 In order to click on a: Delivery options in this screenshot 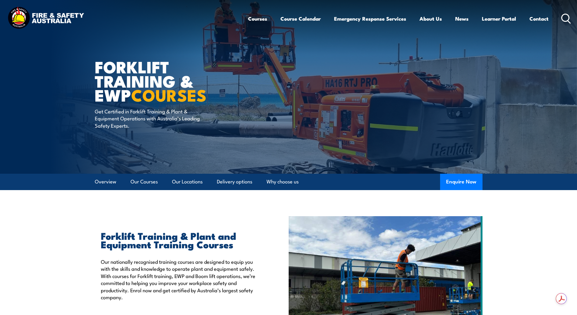, I will do `click(234, 181)`.